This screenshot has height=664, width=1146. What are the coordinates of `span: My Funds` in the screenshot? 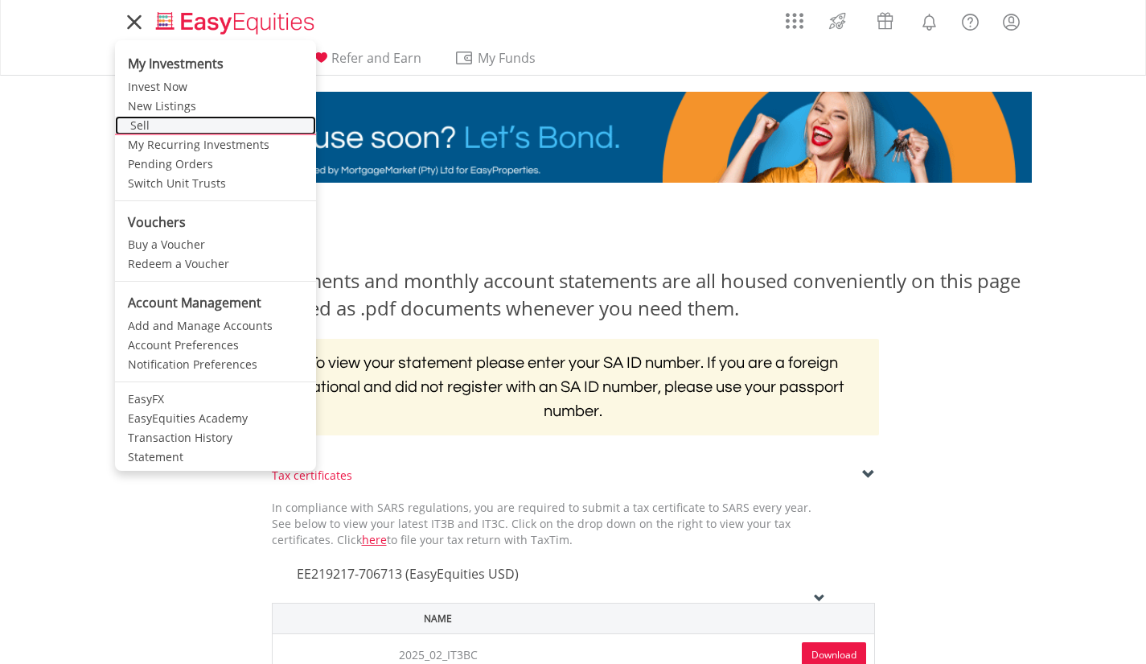 It's located at (507, 58).